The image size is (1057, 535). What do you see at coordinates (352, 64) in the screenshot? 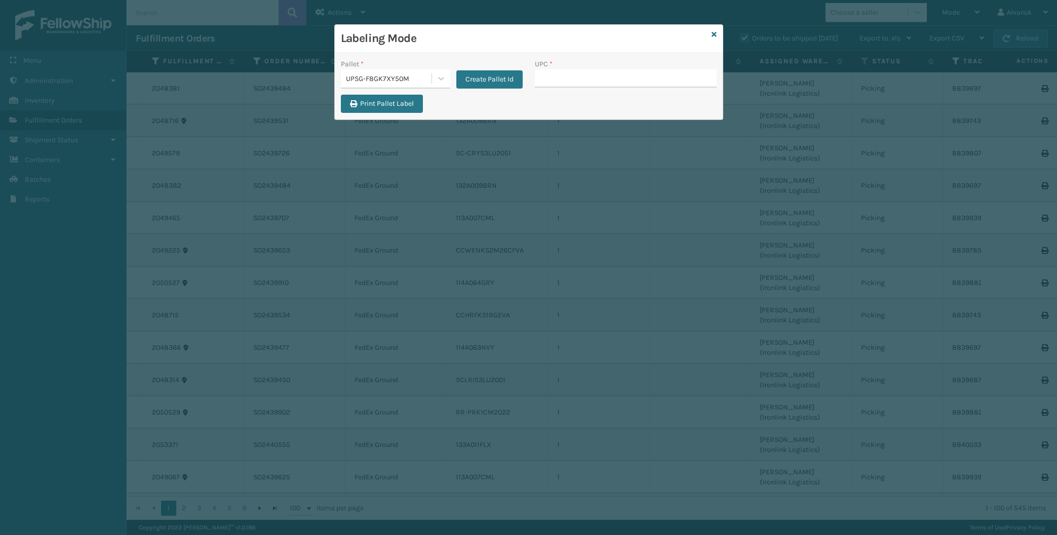
I see `label: Pallet` at bounding box center [352, 64].